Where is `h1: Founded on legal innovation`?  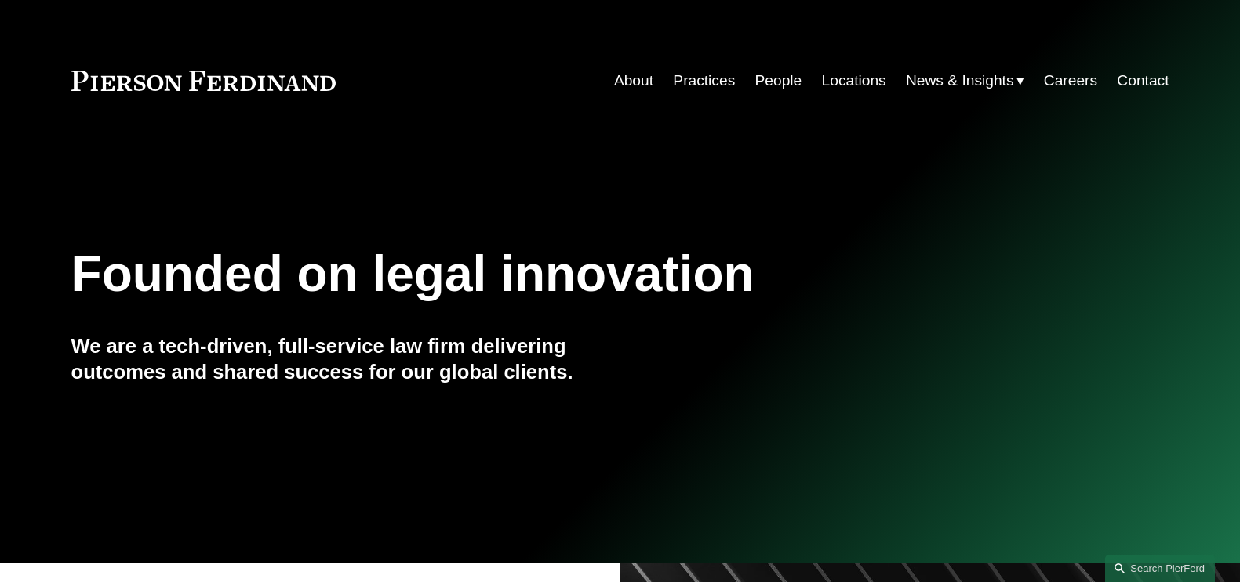
h1: Founded on legal innovation is located at coordinates (529, 274).